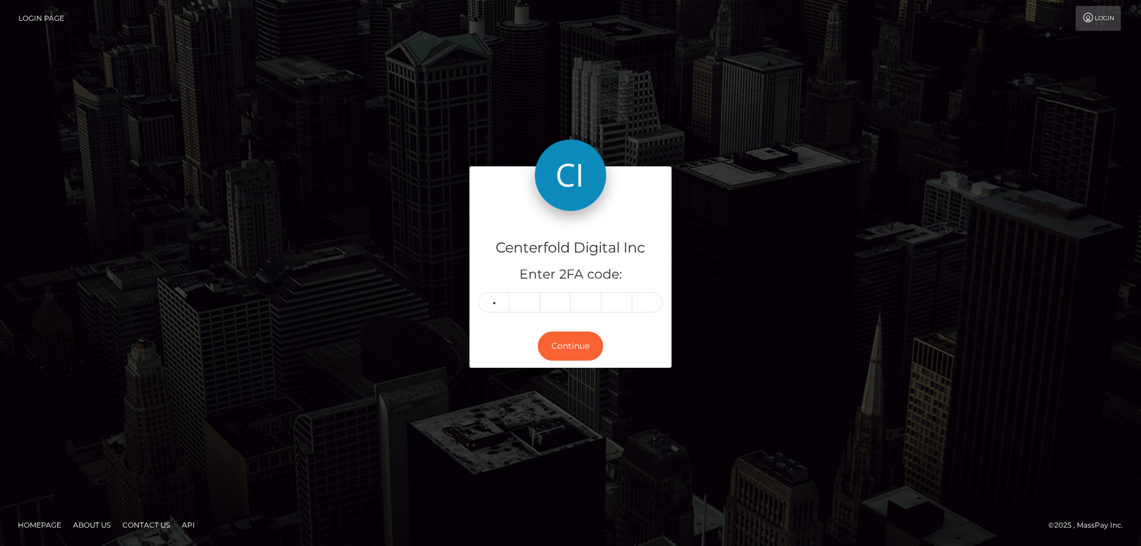 The width and height of the screenshot is (1141, 546). I want to click on div: © 2025 , MassPay Inc., so click(1090, 525).